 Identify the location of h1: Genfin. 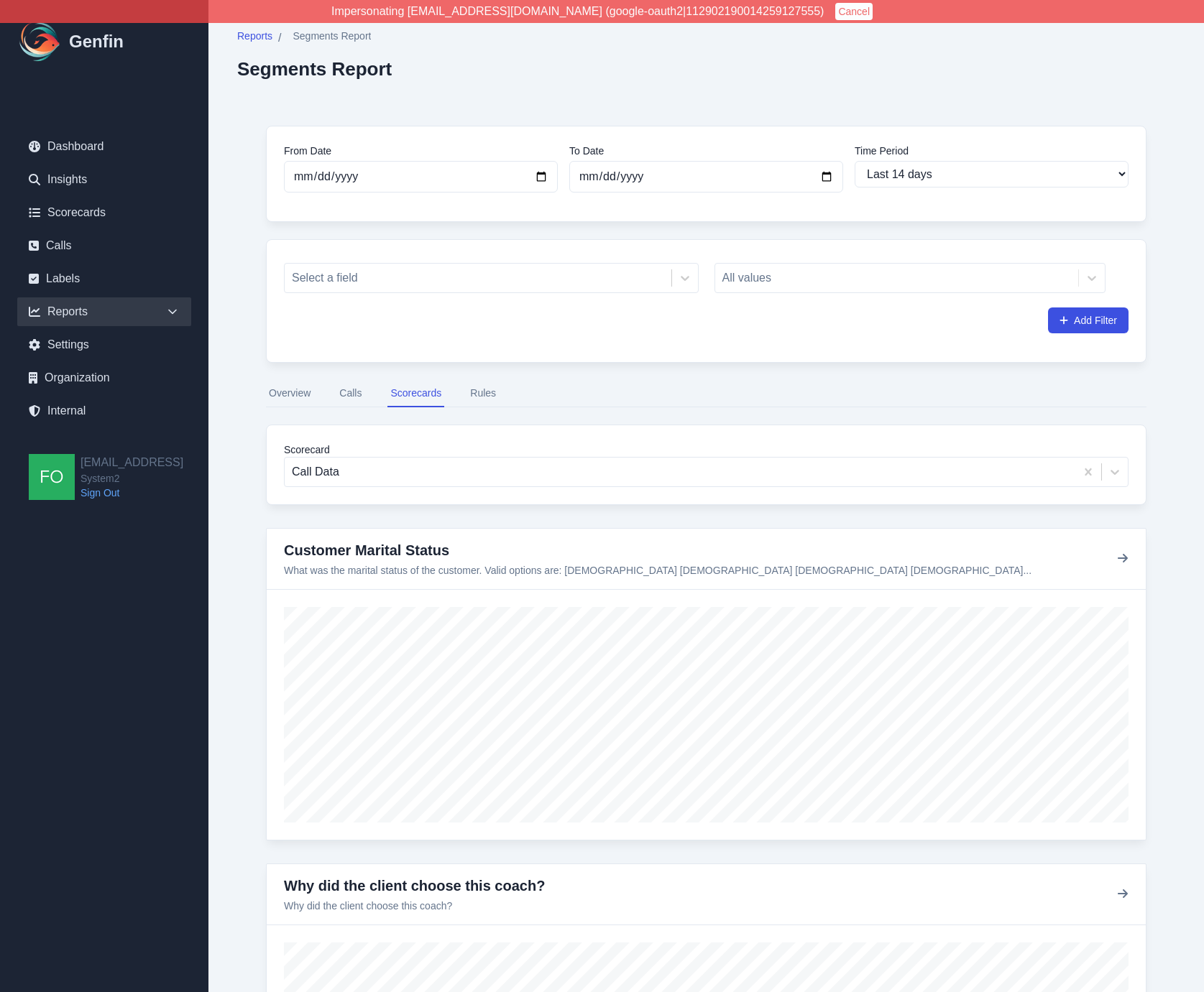
(96, 42).